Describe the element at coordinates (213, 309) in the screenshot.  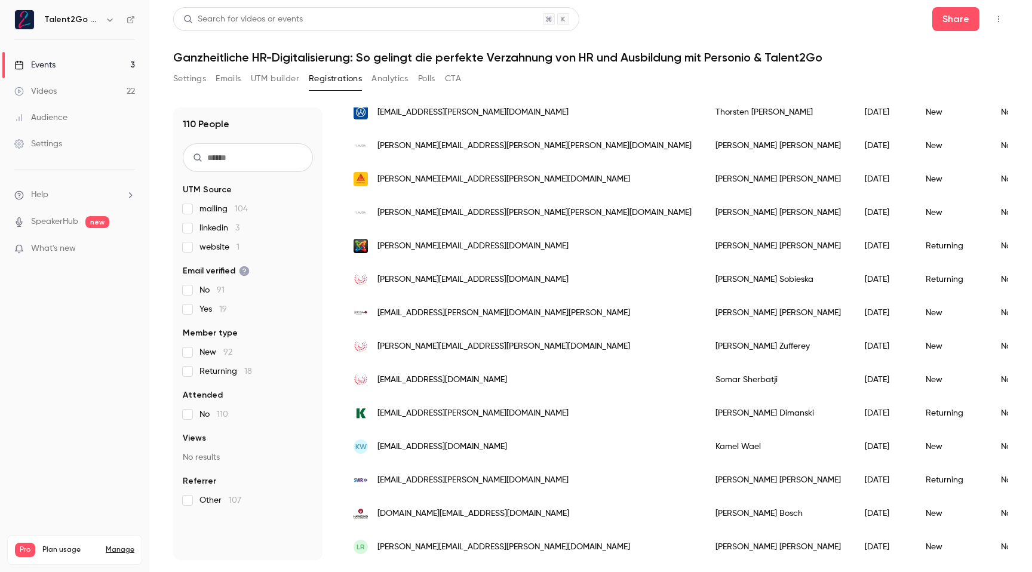
I see `span: Yes` at that location.